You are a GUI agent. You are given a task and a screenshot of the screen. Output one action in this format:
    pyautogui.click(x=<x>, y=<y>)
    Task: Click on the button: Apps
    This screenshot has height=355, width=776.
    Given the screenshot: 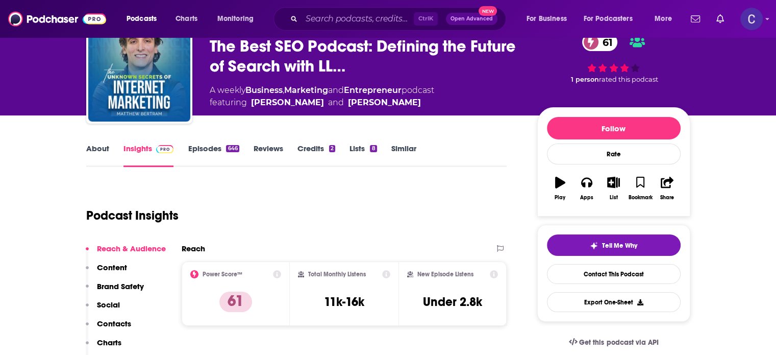 What is the action you would take?
    pyautogui.click(x=587, y=188)
    